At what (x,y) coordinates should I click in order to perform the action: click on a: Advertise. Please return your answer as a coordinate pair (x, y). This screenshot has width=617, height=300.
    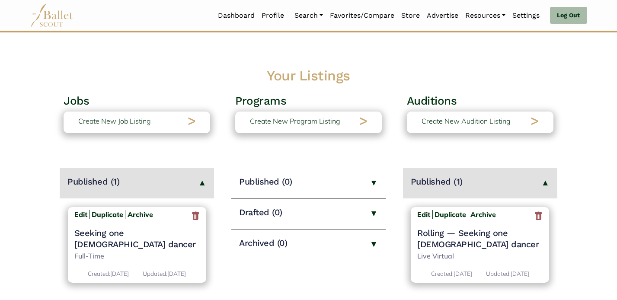
    Looking at the image, I should click on (443, 16).